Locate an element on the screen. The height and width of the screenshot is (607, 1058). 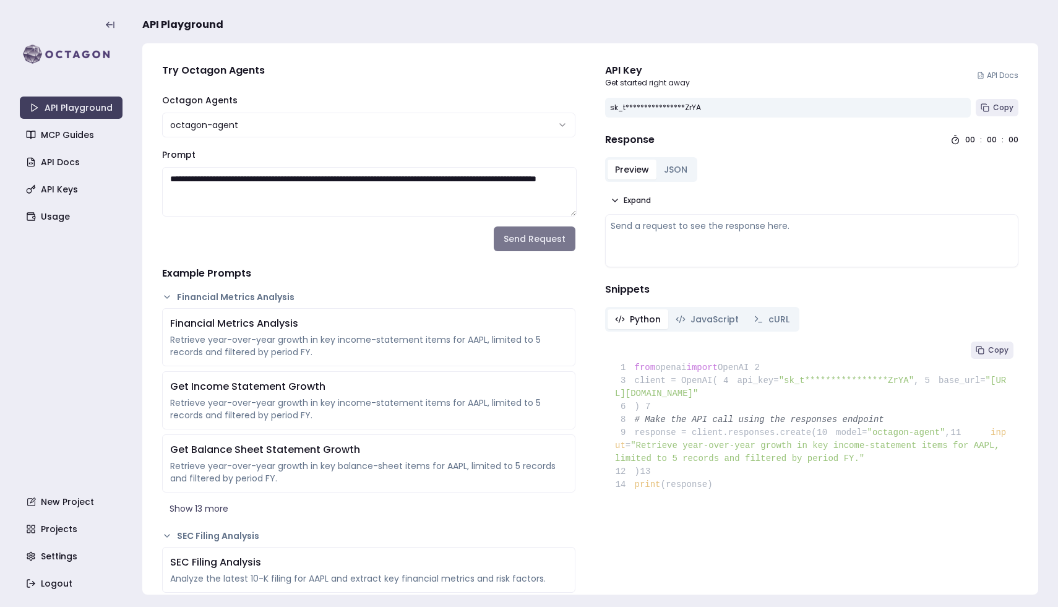
button: JSON is located at coordinates (675, 169).